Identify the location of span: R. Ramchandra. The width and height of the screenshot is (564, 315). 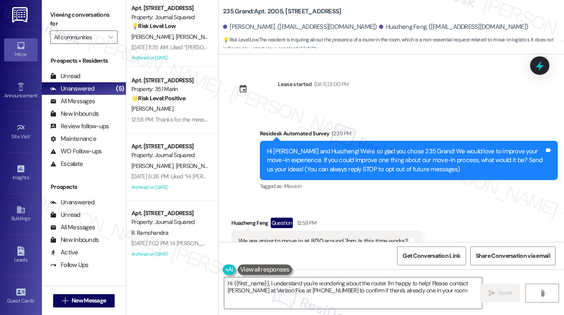
(150, 233).